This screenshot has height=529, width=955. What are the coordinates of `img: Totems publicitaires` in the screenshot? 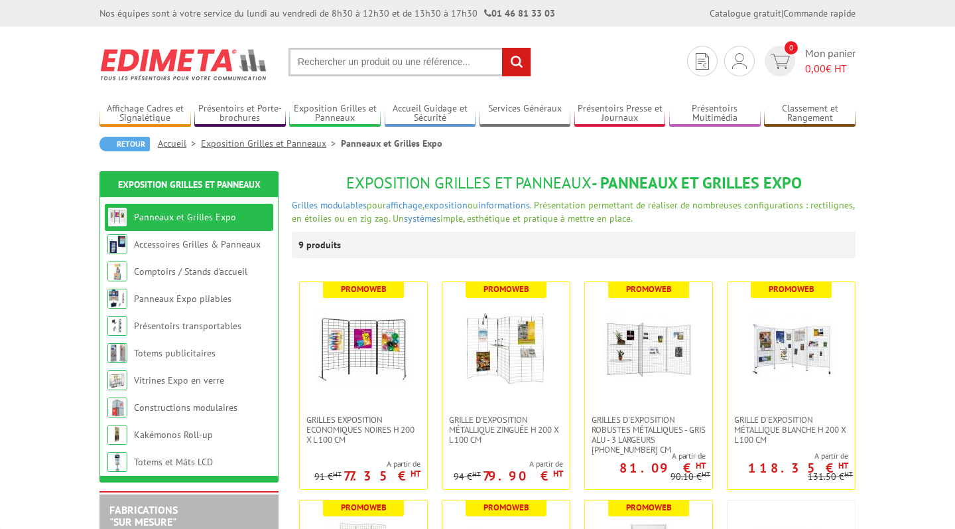 It's located at (117, 353).